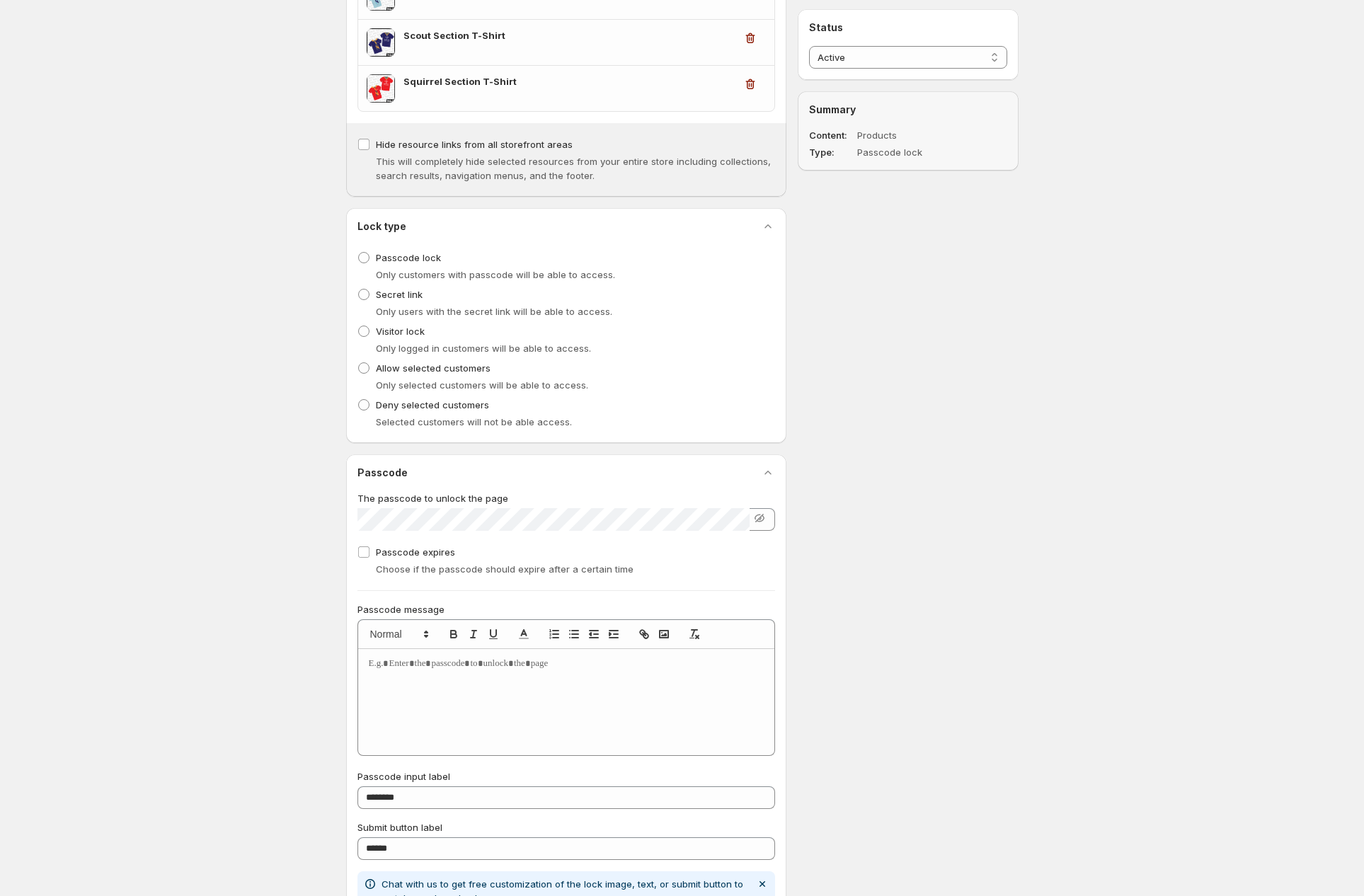  What do you see at coordinates (433, 368) in the screenshot?
I see `span: Allow selected customers` at bounding box center [433, 368].